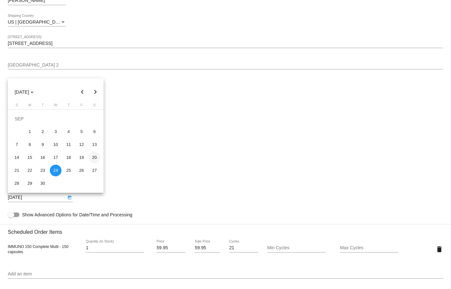 This screenshot has width=451, height=289. What do you see at coordinates (94, 171) in the screenshot?
I see `div: 27` at bounding box center [94, 171].